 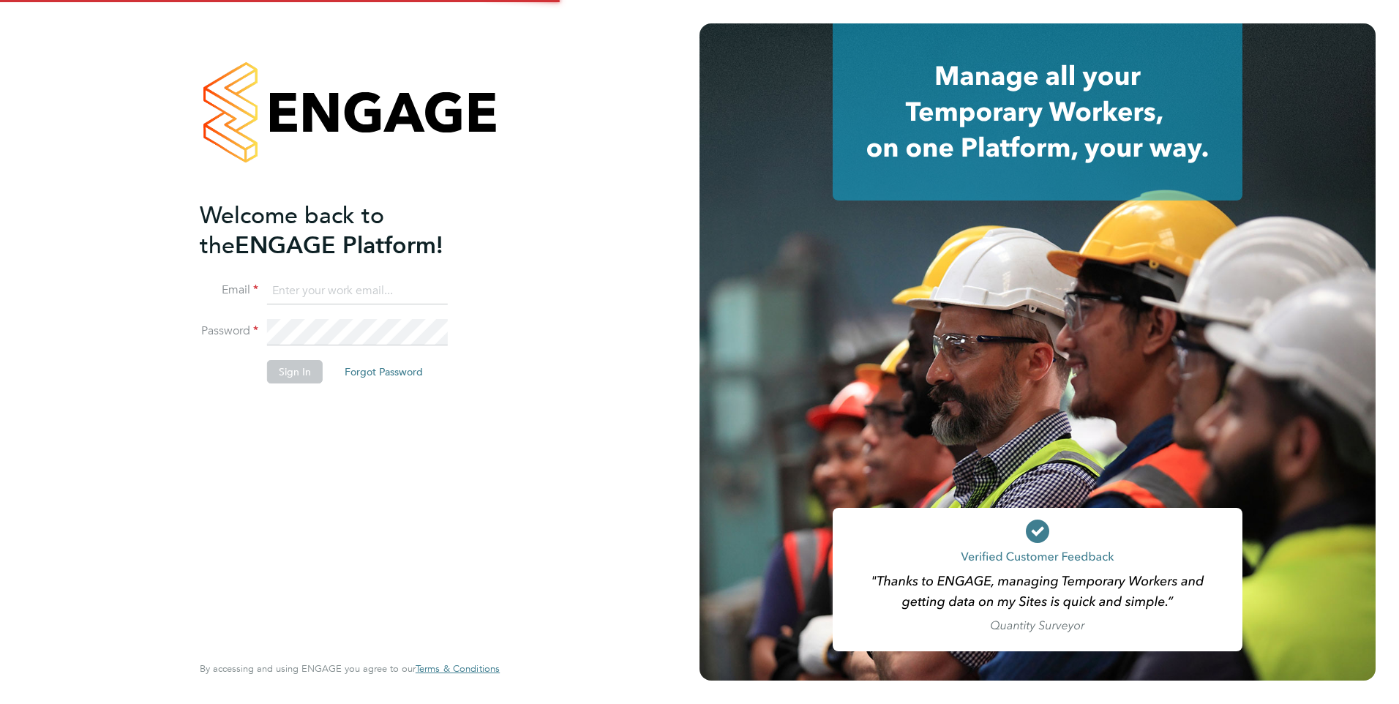 I want to click on span: By accessing and using ENGAGE you agree to our, so click(x=350, y=668).